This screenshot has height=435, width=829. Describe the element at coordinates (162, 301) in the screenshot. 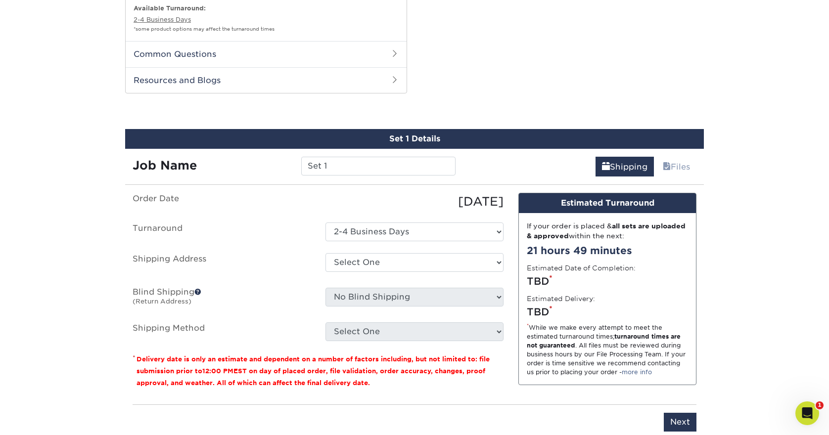

I see `small: (Return Address)` at that location.